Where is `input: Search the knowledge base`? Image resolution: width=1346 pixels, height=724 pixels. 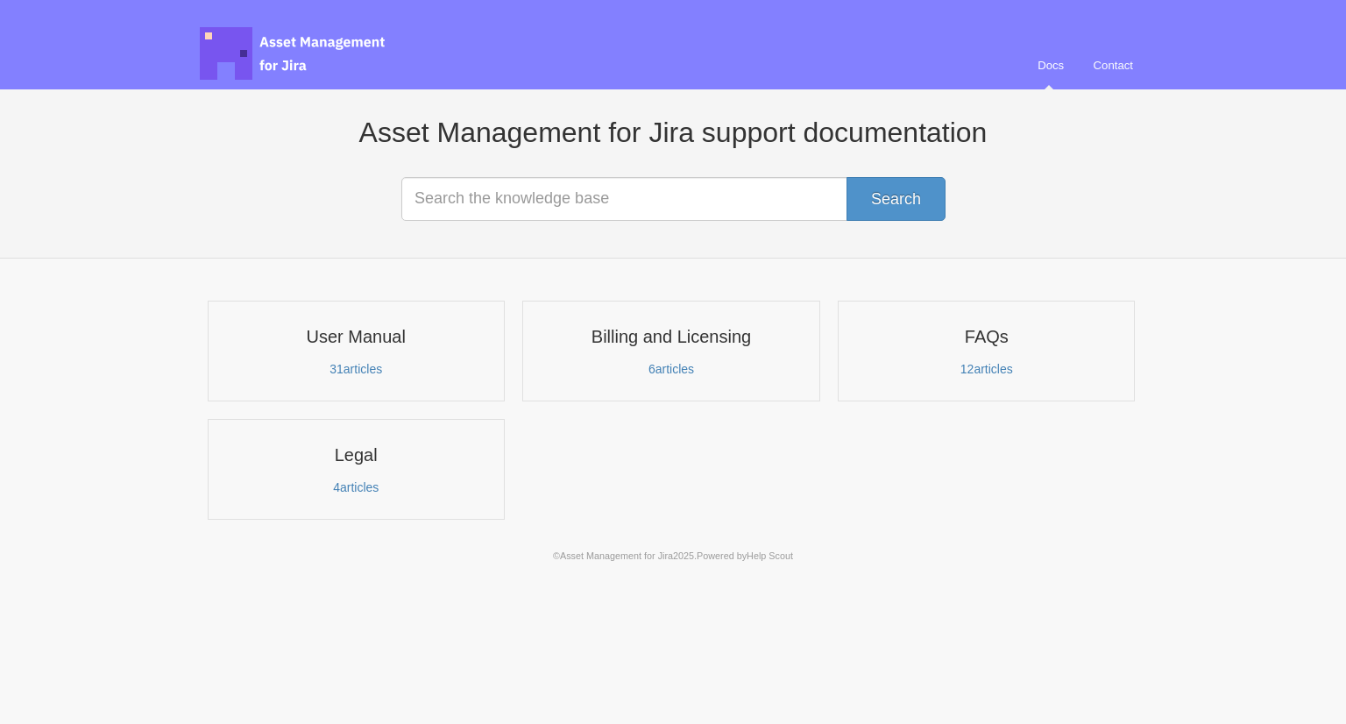 input: Search the knowledge base is located at coordinates (673, 199).